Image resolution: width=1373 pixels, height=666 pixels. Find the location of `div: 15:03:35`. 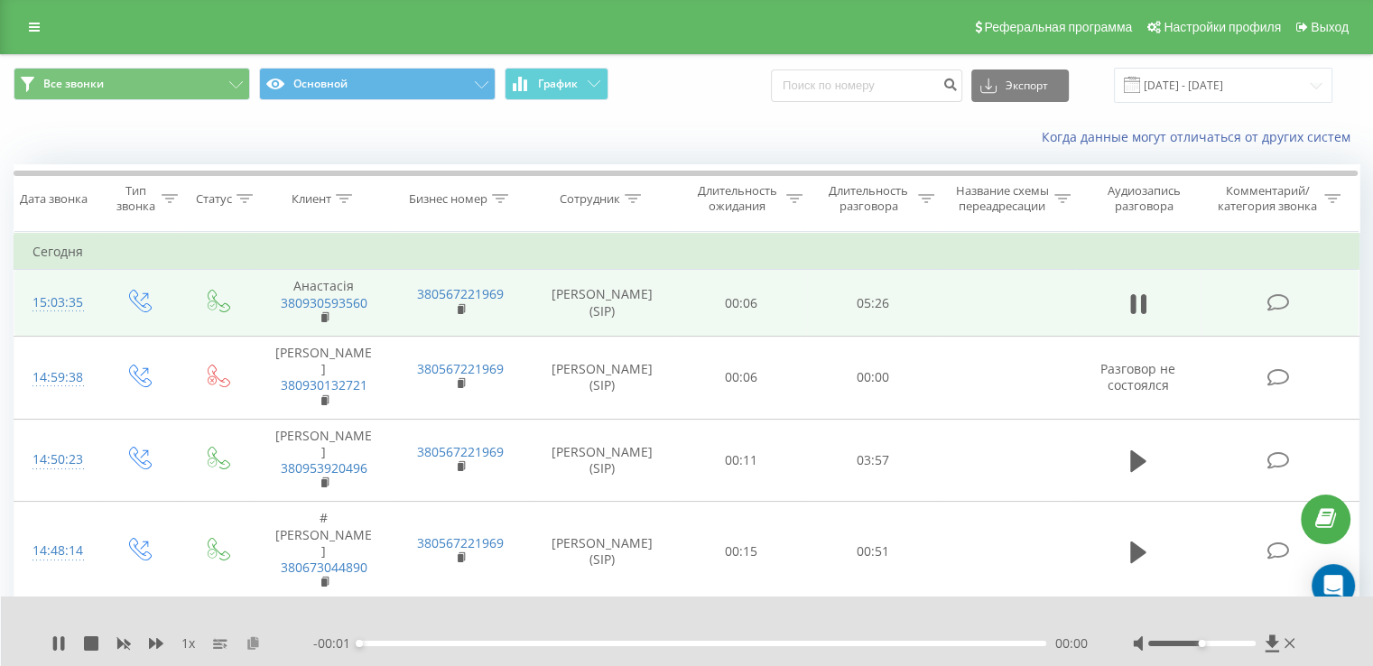

div: 15:03:35 is located at coordinates (56, 302).